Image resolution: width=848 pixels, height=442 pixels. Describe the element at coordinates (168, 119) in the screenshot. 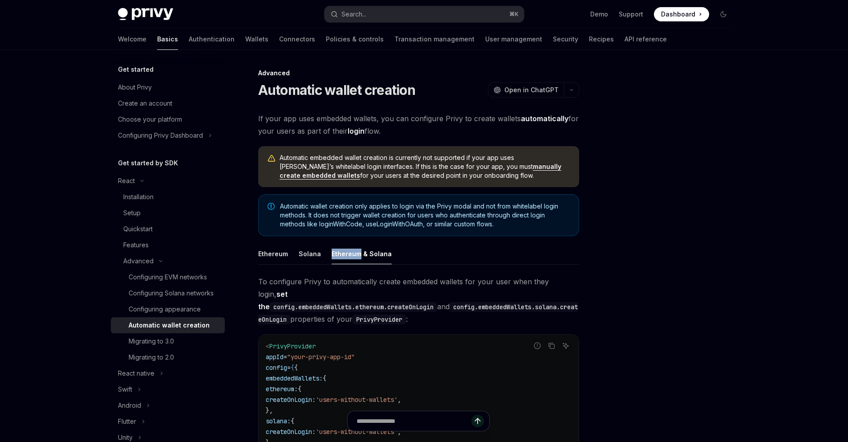

I see `a: Choose your platform` at that location.